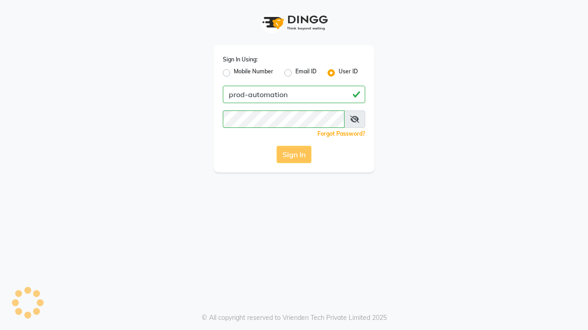  I want to click on a: Forgot Password?, so click(341, 134).